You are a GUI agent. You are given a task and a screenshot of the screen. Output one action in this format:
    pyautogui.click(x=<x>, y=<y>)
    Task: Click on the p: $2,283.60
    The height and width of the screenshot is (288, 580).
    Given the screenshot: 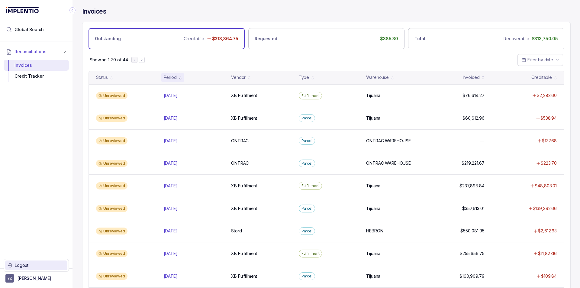 What is the action you would take?
    pyautogui.click(x=547, y=95)
    